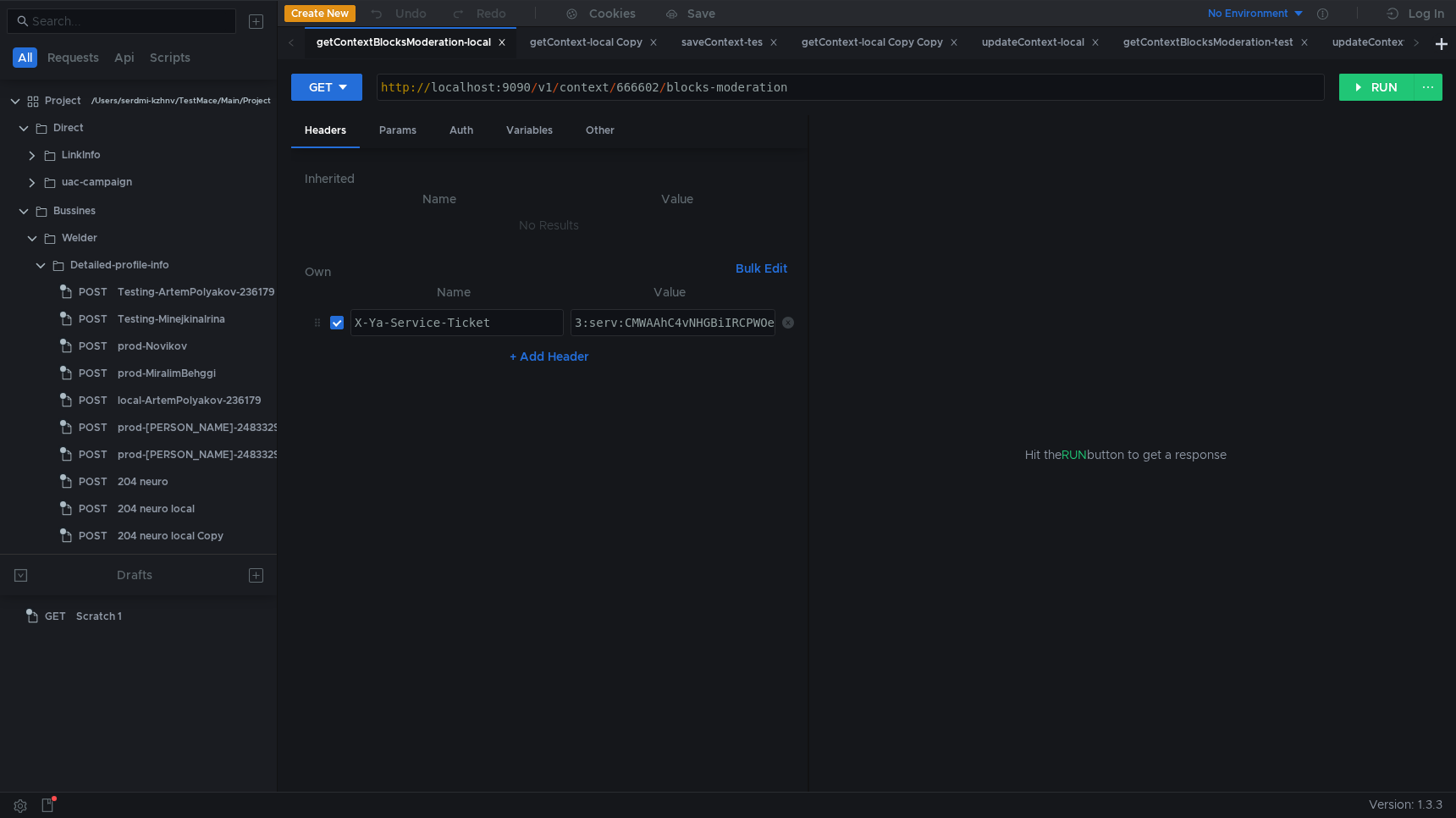  I want to click on div: prod-Novikov, so click(153, 346).